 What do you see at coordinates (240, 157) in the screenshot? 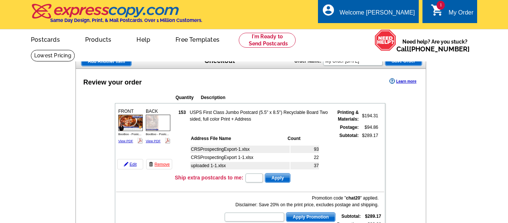
I see `td: CRSProspectingExport 1-1.xlsx` at bounding box center [240, 157].